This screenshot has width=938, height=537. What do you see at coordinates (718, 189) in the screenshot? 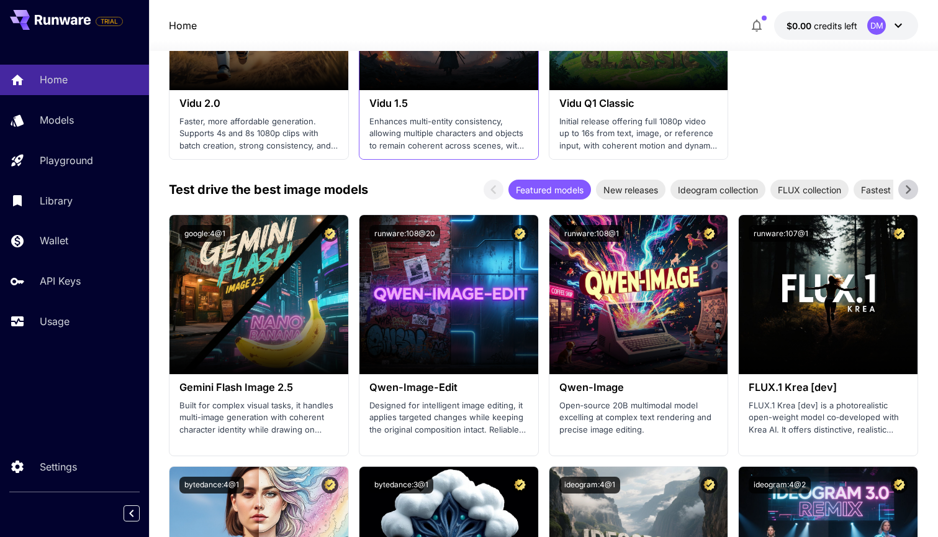
I see `span: Ideogram collection` at bounding box center [718, 189].